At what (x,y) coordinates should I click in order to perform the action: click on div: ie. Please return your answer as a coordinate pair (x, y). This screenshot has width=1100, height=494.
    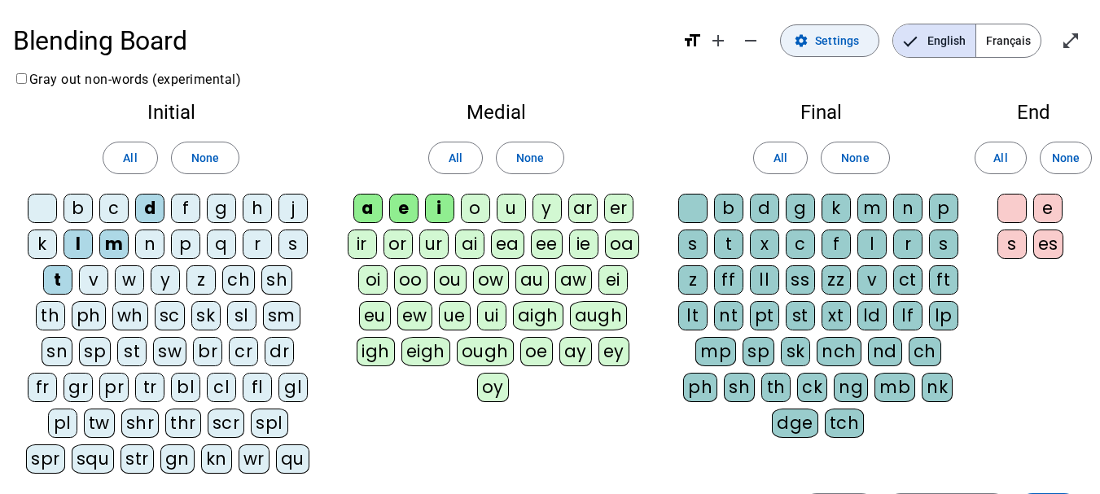
    Looking at the image, I should click on (584, 244).